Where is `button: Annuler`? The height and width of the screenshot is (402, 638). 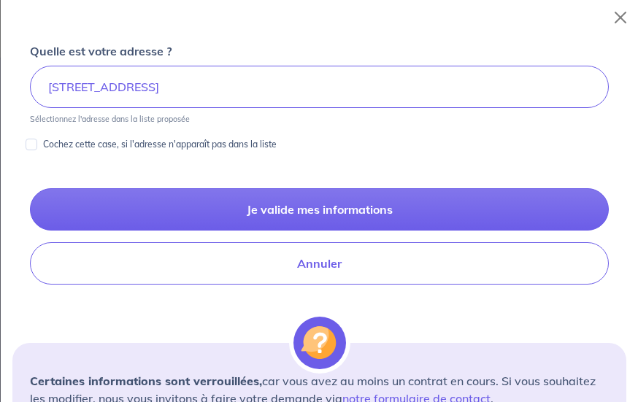
button: Annuler is located at coordinates (319, 264).